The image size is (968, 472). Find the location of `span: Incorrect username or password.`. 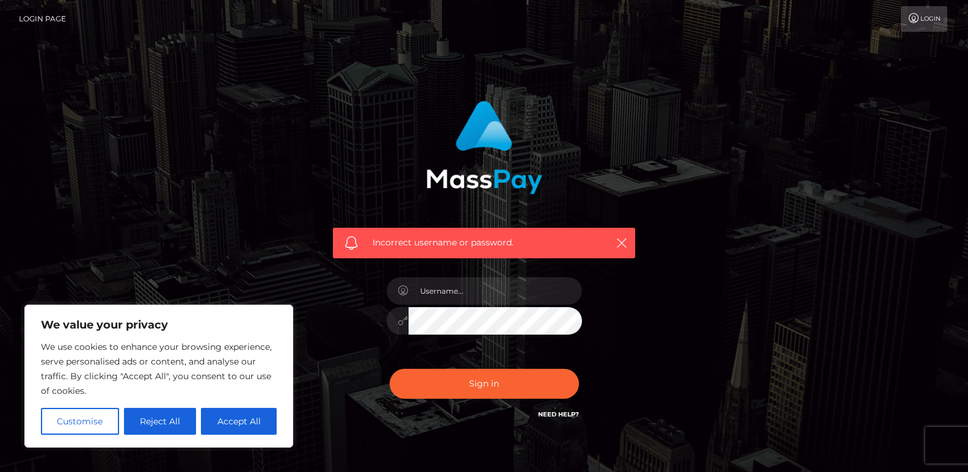

span: Incorrect username or password. is located at coordinates (484, 242).